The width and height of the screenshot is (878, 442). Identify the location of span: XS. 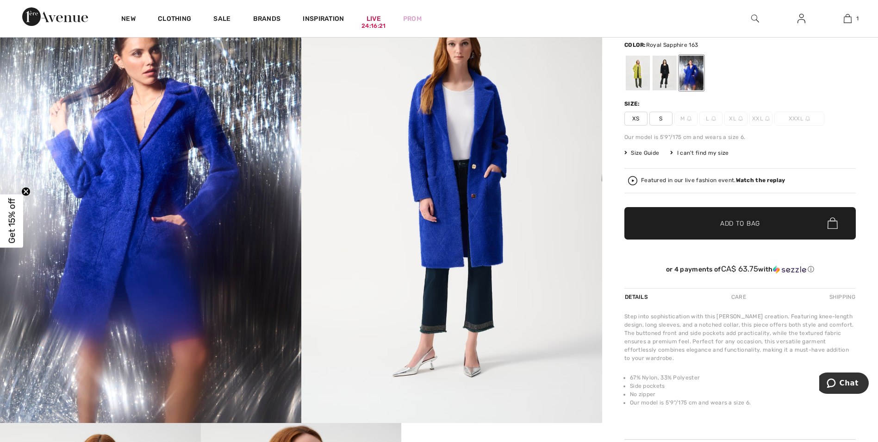
(636, 119).